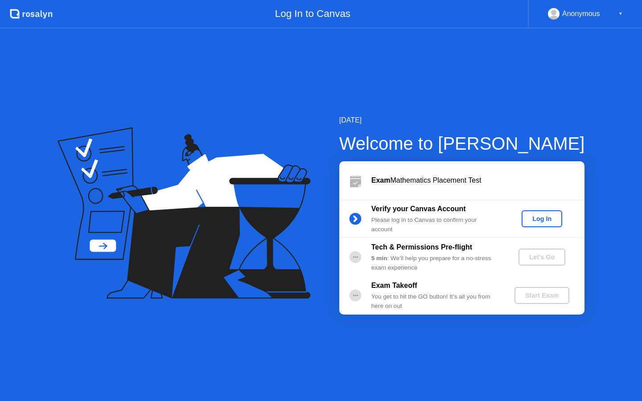  Describe the element at coordinates (542, 257) in the screenshot. I see `button: Let's Go` at that location.